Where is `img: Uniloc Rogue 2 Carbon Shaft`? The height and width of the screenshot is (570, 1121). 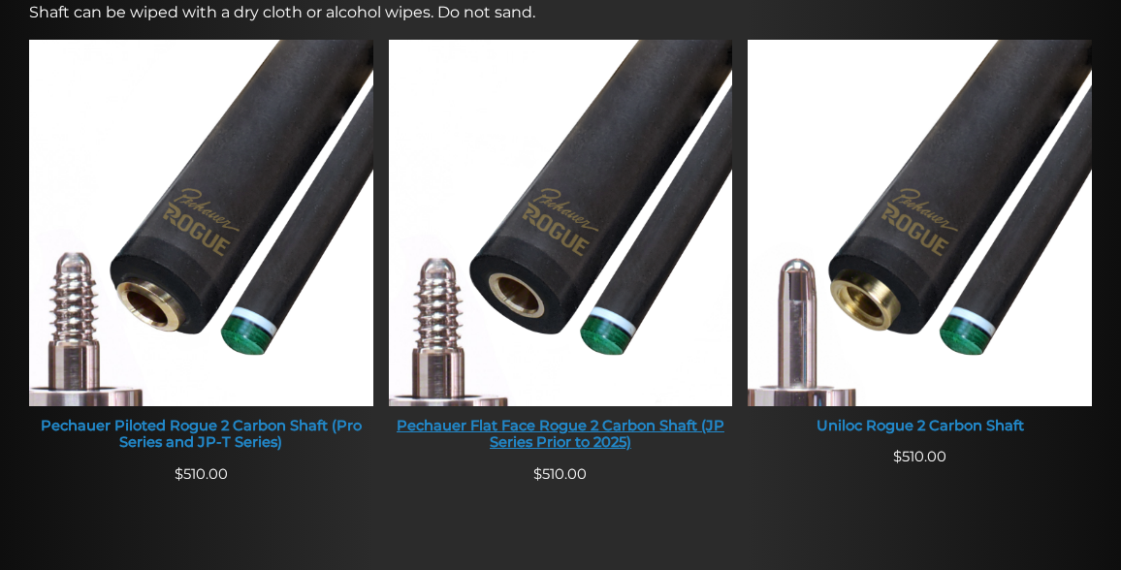 img: Uniloc Rogue 2 Carbon Shaft is located at coordinates (919, 222).